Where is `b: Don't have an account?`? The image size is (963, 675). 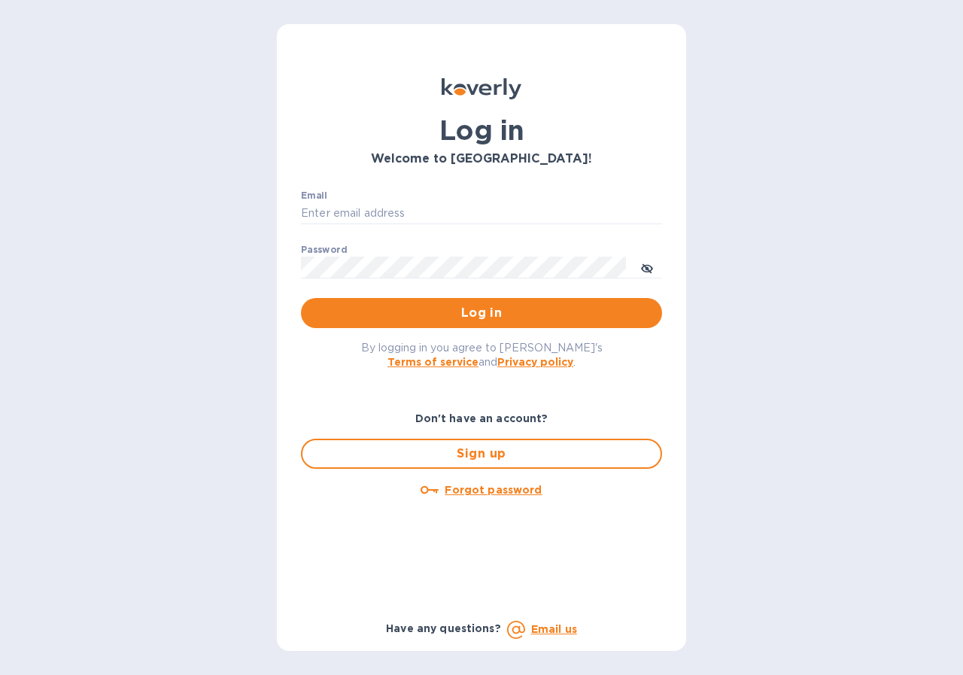 b: Don't have an account? is located at coordinates (482, 418).